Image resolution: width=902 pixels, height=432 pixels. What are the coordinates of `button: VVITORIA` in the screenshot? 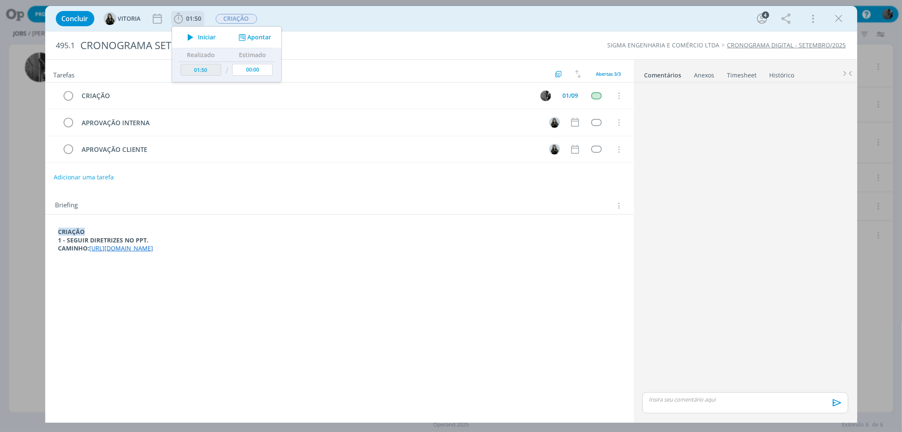 It's located at (122, 19).